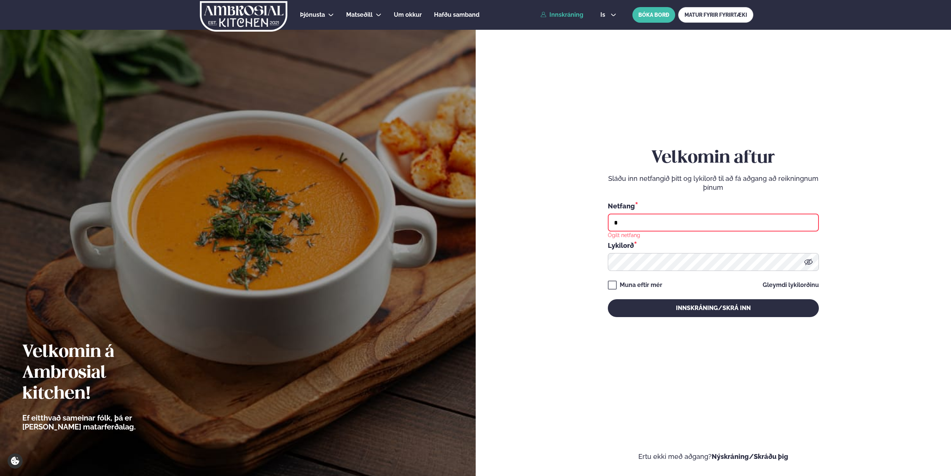 This screenshot has height=476, width=951. What do you see at coordinates (715, 15) in the screenshot?
I see `a: MATUR FYRIR FYRIRTÆKI` at bounding box center [715, 15].